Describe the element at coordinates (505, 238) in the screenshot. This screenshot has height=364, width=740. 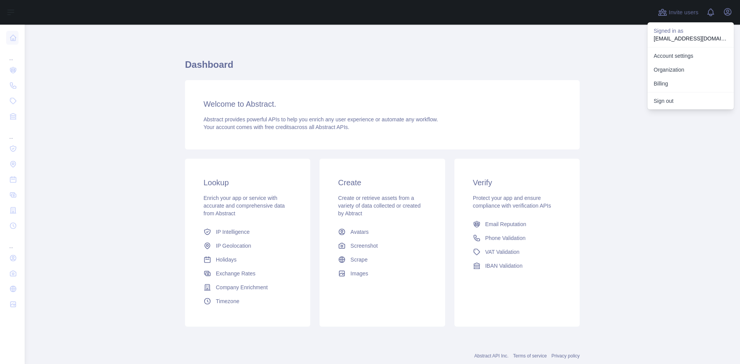
I see `span: Phone Validation` at that location.